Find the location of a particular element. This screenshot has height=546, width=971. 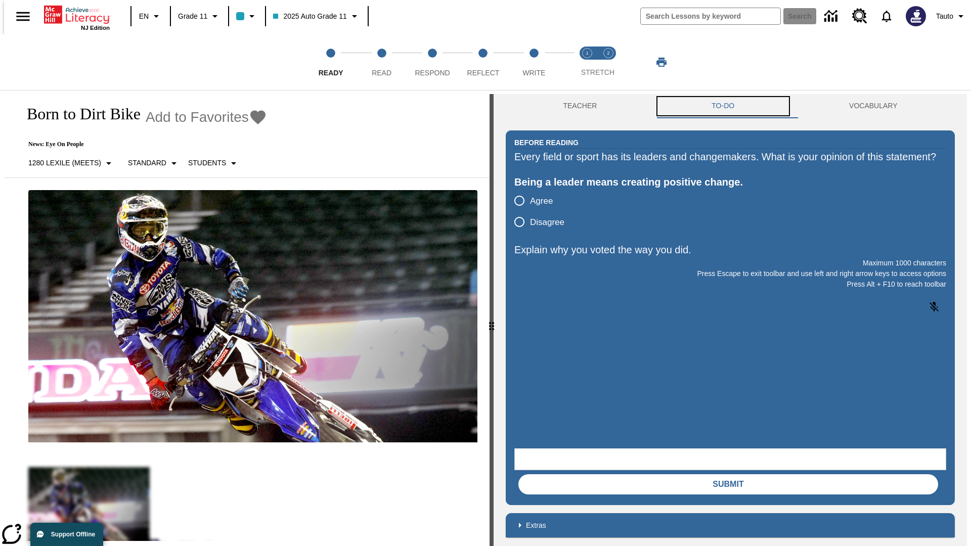

div: Being a leader means creating positive change. is located at coordinates (730, 182).